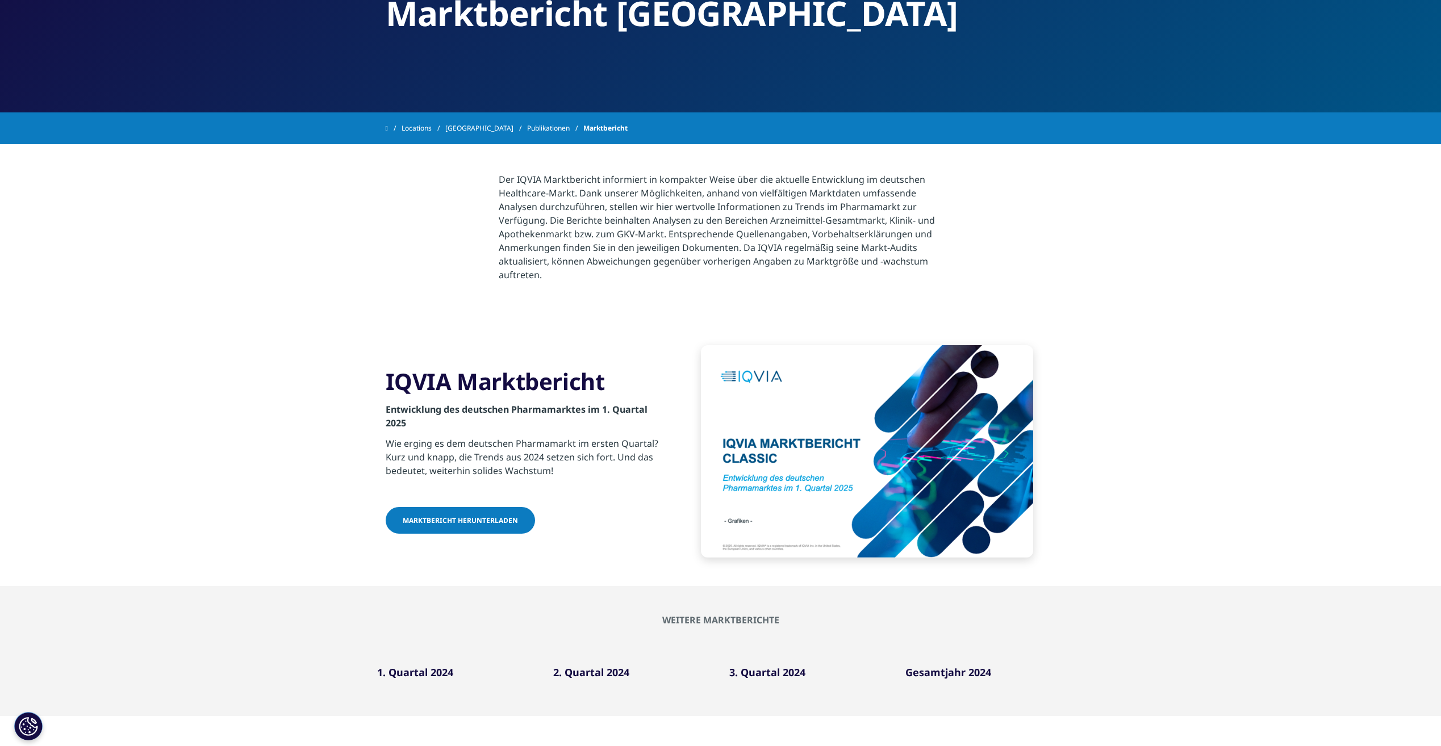  What do you see at coordinates (516, 416) in the screenshot?
I see `strong: Entwicklung des deutschen Pharmamarktes im 1. Quartal 2025` at bounding box center [516, 416].